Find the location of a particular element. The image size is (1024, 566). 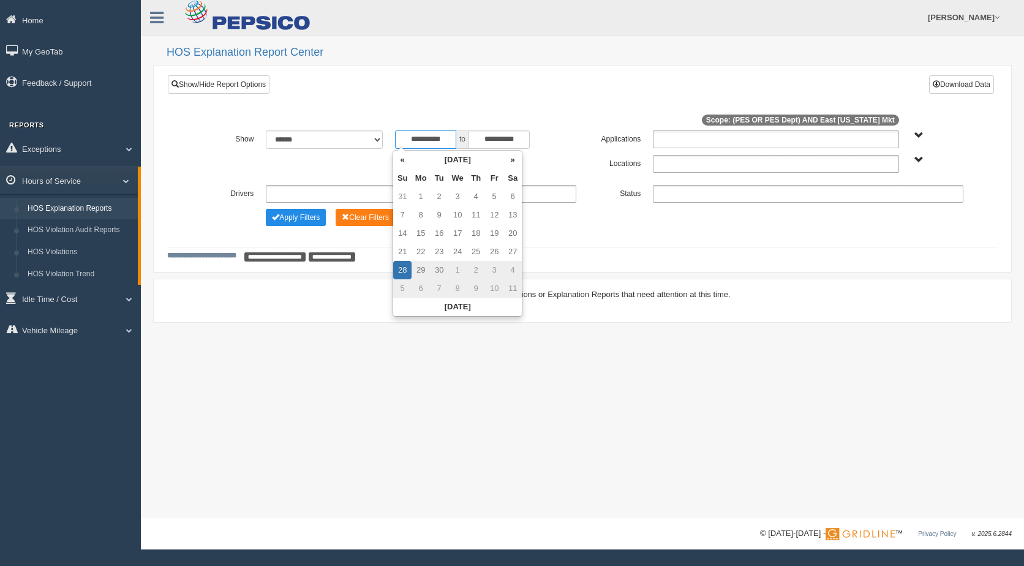

th: We is located at coordinates (458, 178).